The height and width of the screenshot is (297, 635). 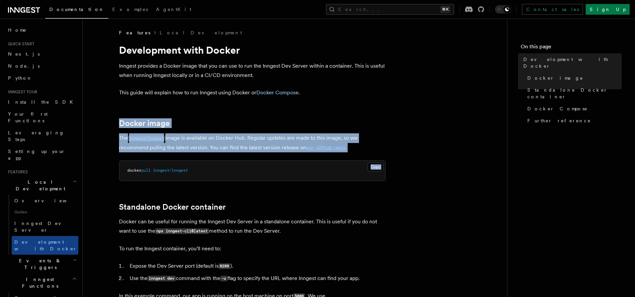 What do you see at coordinates (174, 10) in the screenshot?
I see `a: AgentKit` at bounding box center [174, 10].